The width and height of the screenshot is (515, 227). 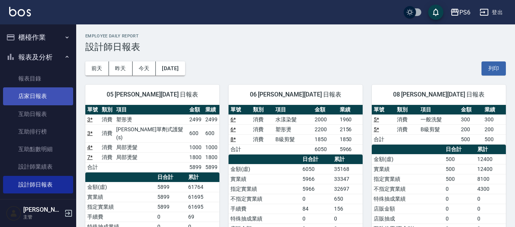 I want to click on button: 報表及分析, so click(x=38, y=57).